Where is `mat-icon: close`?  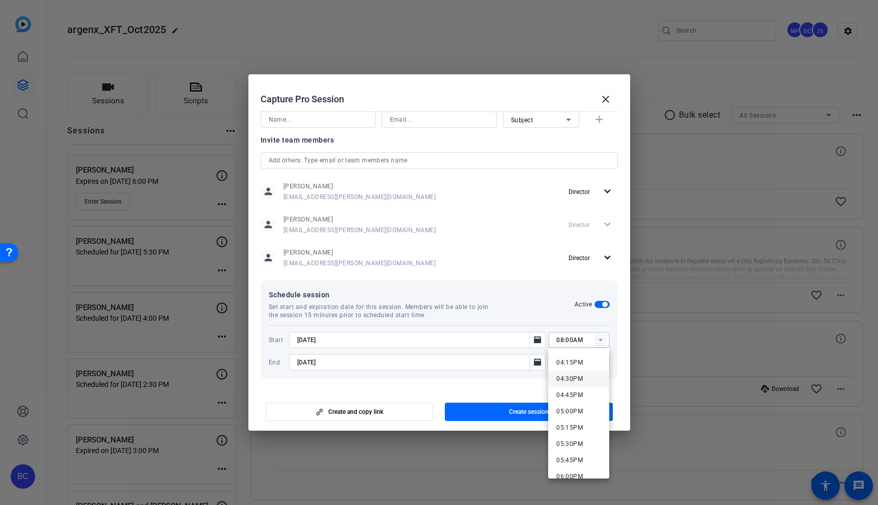 mat-icon: close is located at coordinates (606, 99).